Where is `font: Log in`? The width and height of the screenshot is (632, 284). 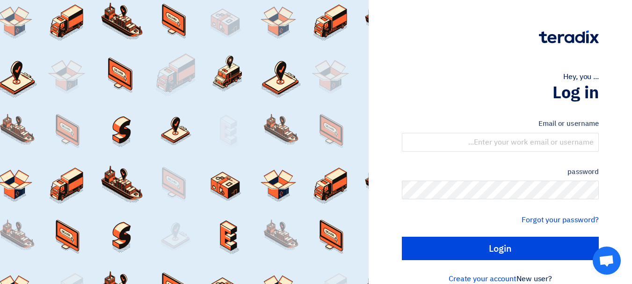
font: Log in is located at coordinates (576, 93).